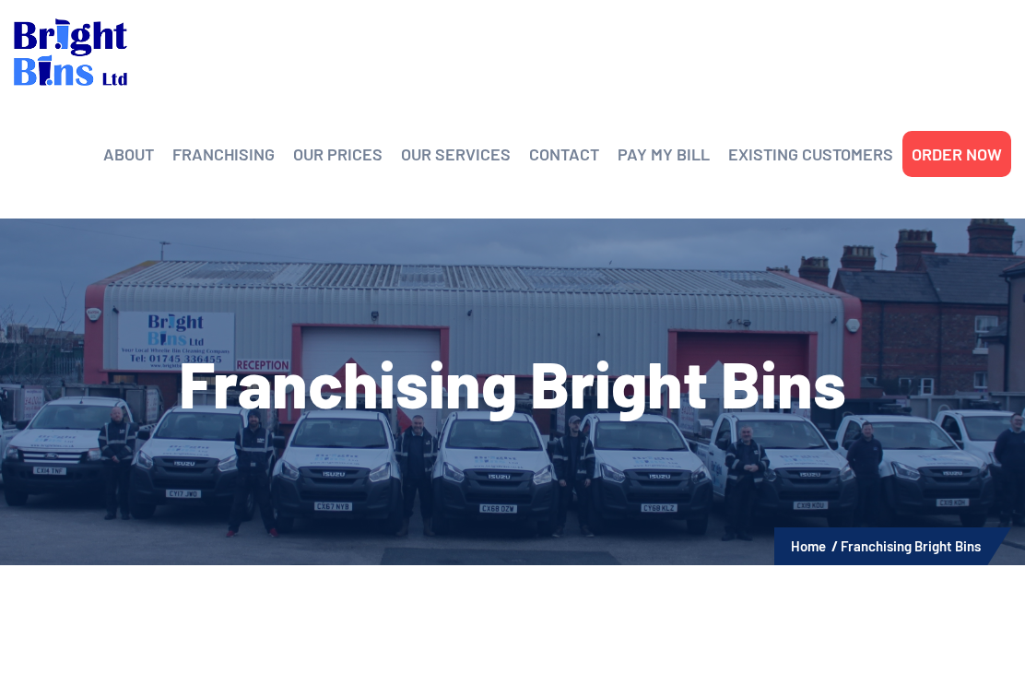 This screenshot has height=674, width=1025. What do you see at coordinates (564, 154) in the screenshot?
I see `a: CONTACT` at bounding box center [564, 154].